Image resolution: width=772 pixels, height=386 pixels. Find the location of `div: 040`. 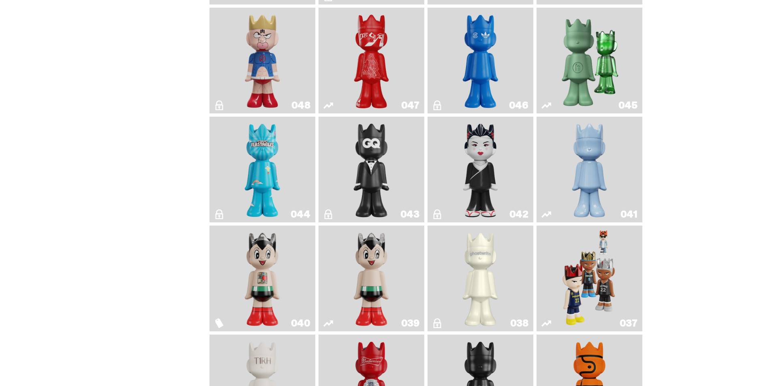

div: 040 is located at coordinates (301, 323).